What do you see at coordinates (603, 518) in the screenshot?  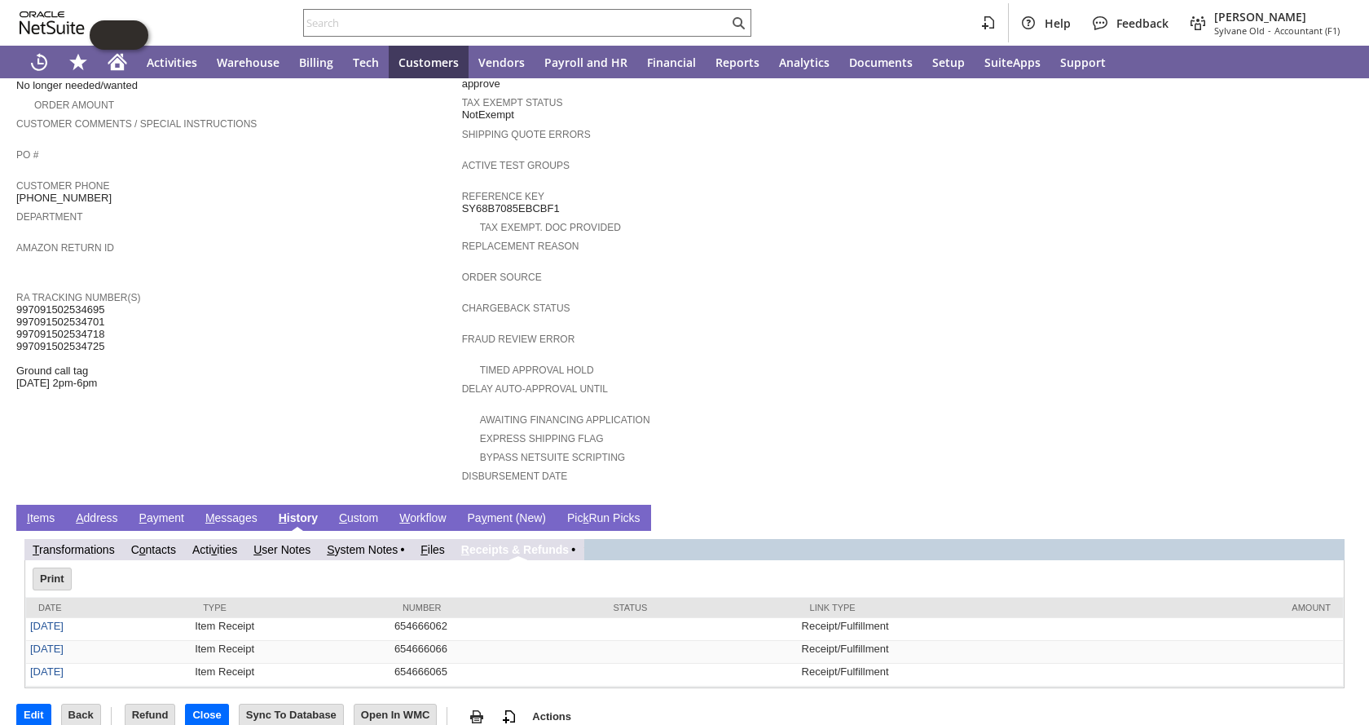 I see `a: PickRun Picks` at bounding box center [603, 518].